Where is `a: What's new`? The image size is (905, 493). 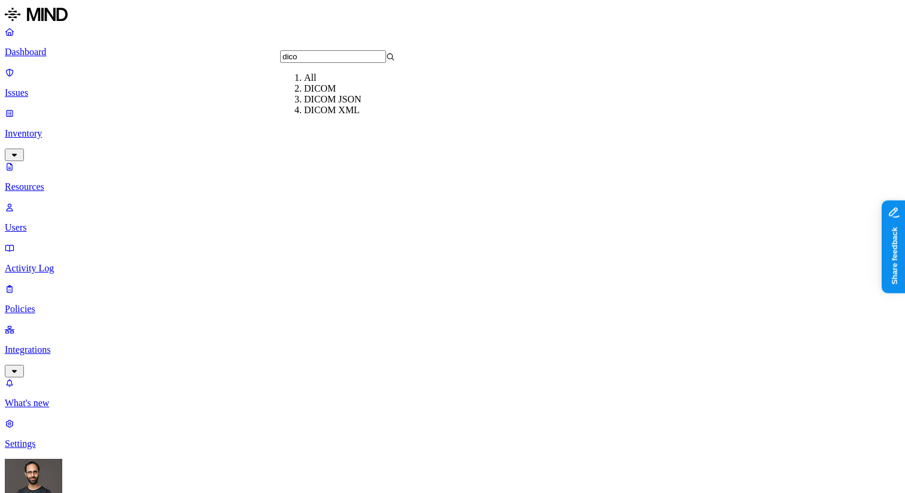
a: What's new is located at coordinates (453, 393).